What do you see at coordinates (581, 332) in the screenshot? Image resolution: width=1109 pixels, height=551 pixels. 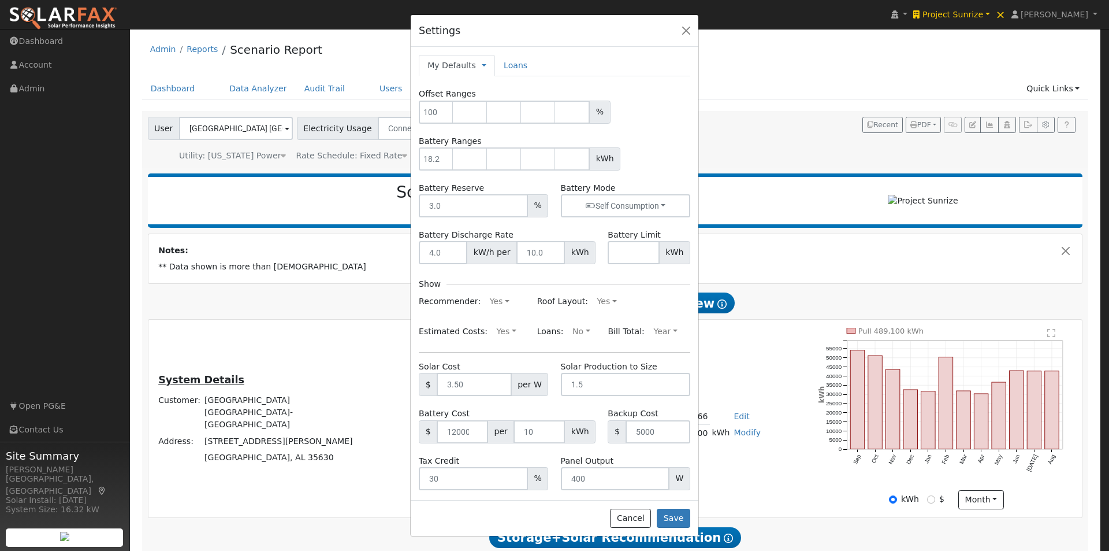 I see `button: No` at bounding box center [581, 332].